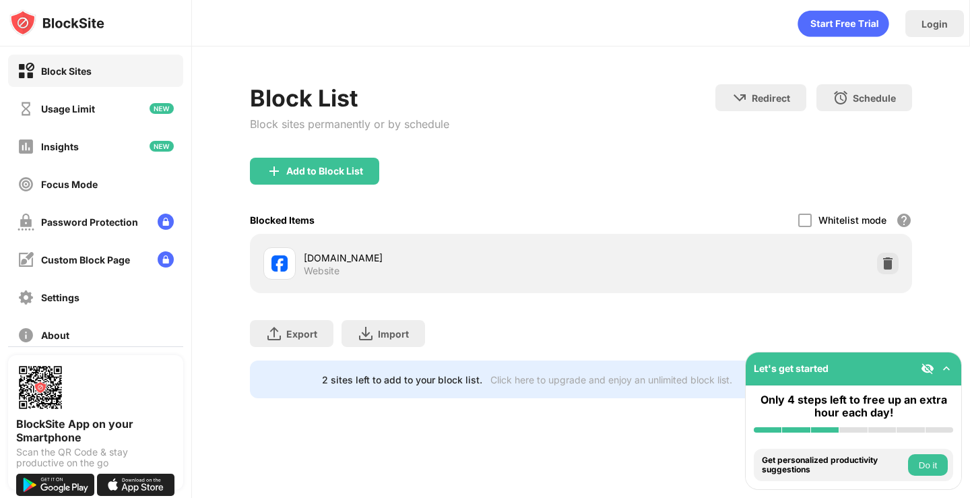 This screenshot has height=498, width=970. Describe the element at coordinates (60, 146) in the screenshot. I see `div: Insights` at that location.